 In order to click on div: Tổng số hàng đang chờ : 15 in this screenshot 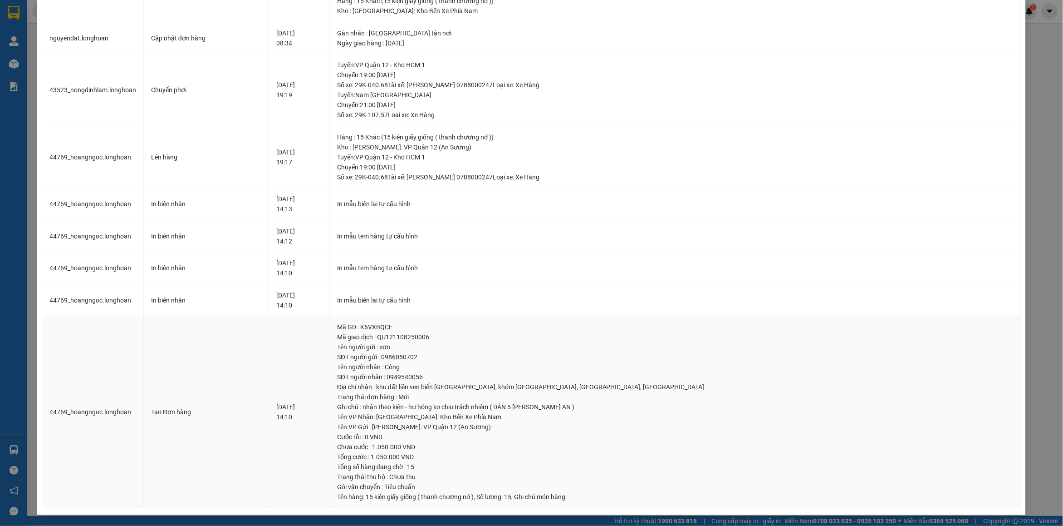, I will do `click(675, 467)`.